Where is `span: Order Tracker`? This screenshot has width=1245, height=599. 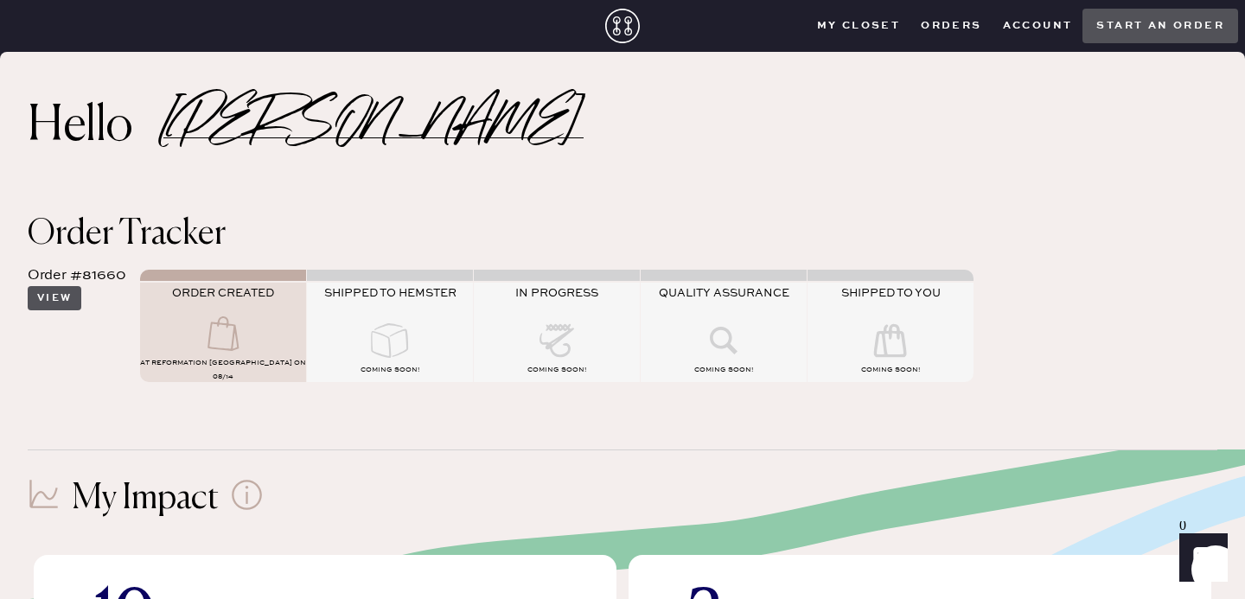 span: Order Tracker is located at coordinates (126, 234).